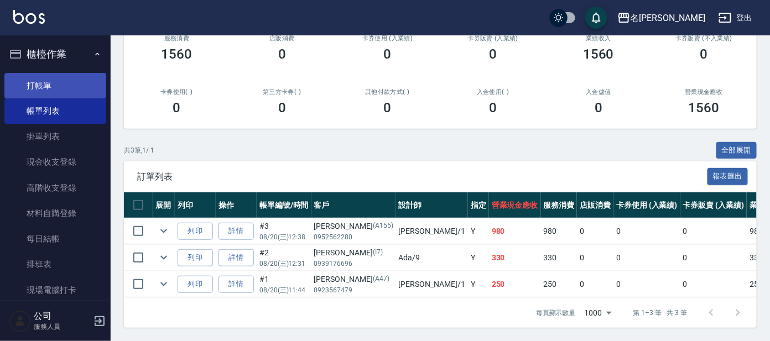  What do you see at coordinates (55, 264) in the screenshot?
I see `a: 排班表` at bounding box center [55, 264].